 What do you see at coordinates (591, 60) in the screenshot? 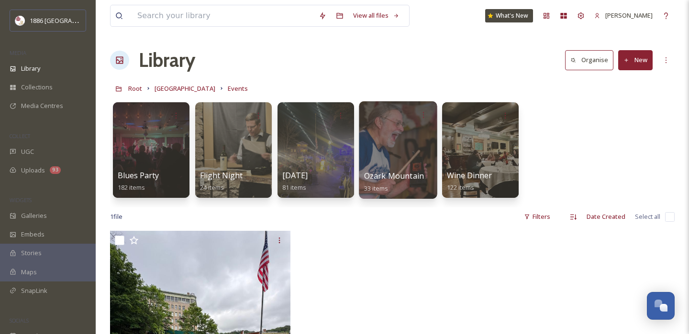
I see `a: Organise` at bounding box center [591, 60].